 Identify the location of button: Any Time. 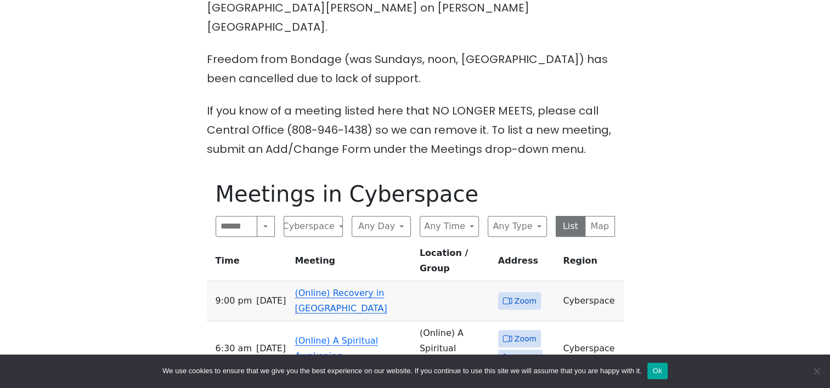
(449, 226).